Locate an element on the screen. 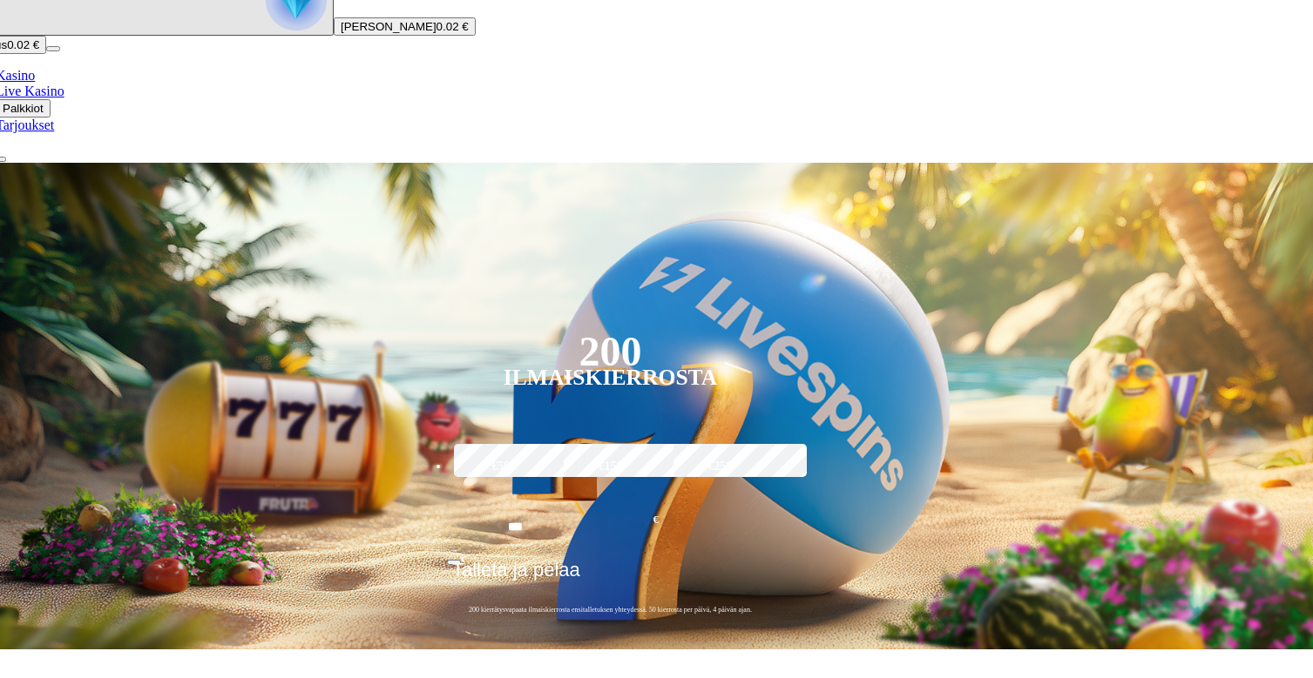  span: Palkkiot is located at coordinates (23, 108).